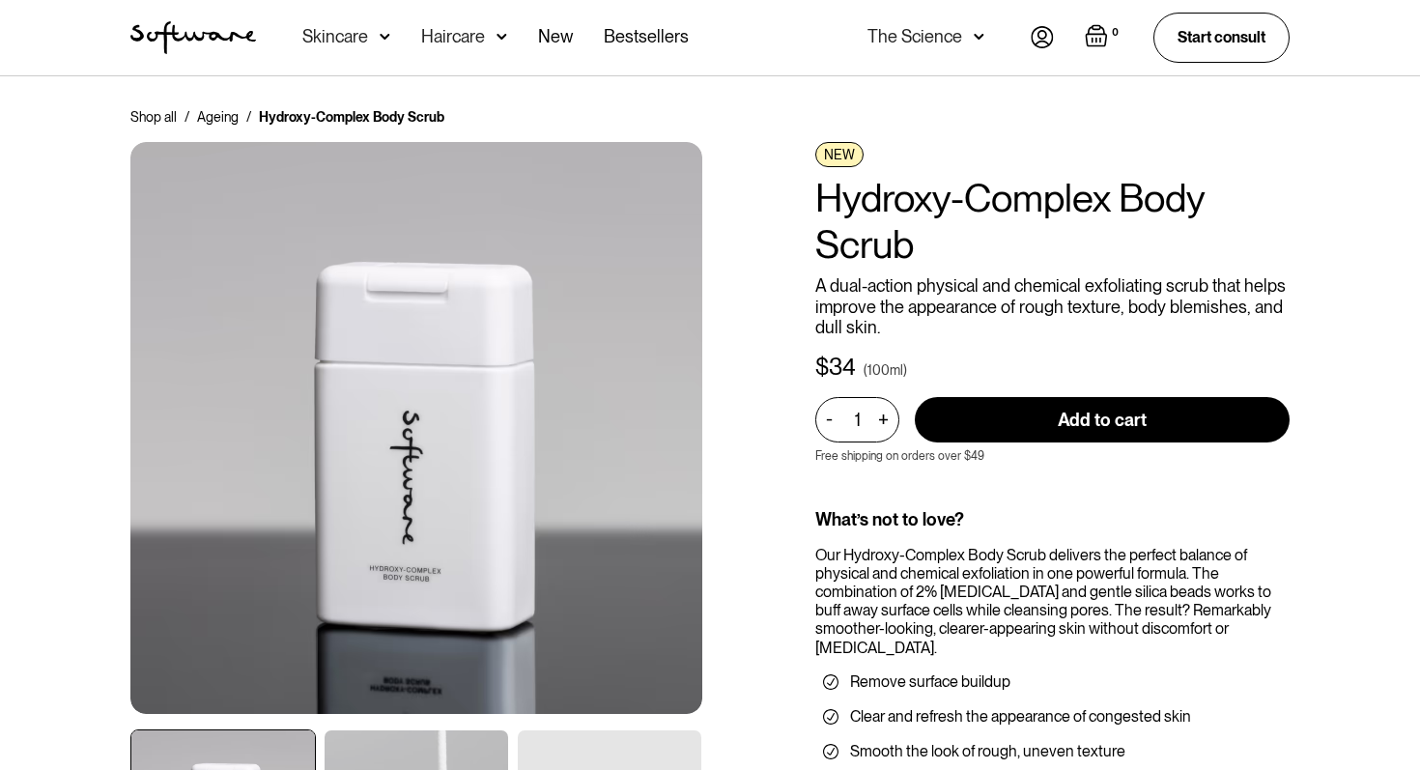 Image resolution: width=1420 pixels, height=770 pixels. Describe the element at coordinates (335, 37) in the screenshot. I see `div: Skincare` at that location.